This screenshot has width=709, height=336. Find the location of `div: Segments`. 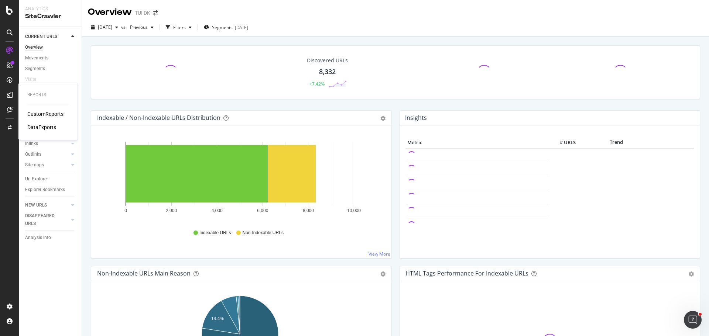

div: Segments is located at coordinates (35, 69).